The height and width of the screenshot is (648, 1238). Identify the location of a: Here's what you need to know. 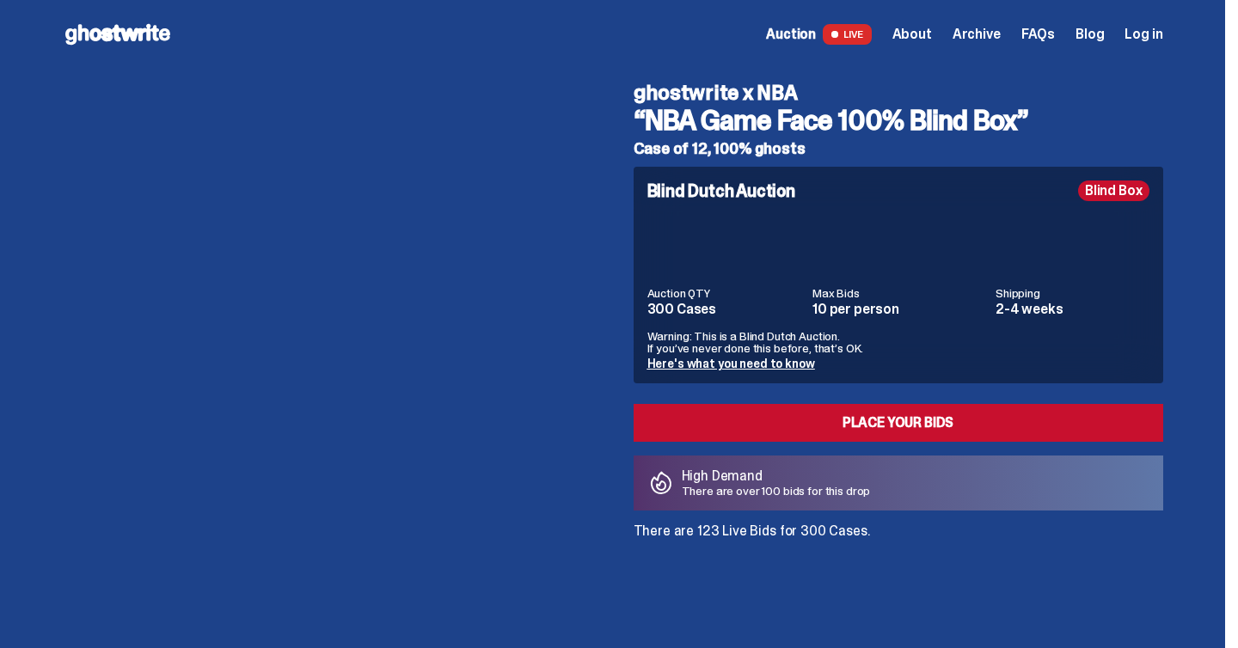
(731, 364).